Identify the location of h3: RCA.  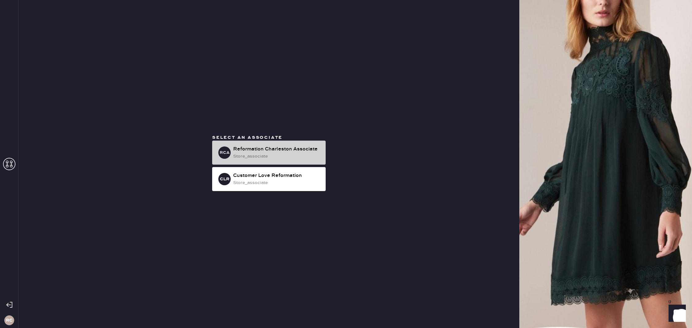
(224, 153).